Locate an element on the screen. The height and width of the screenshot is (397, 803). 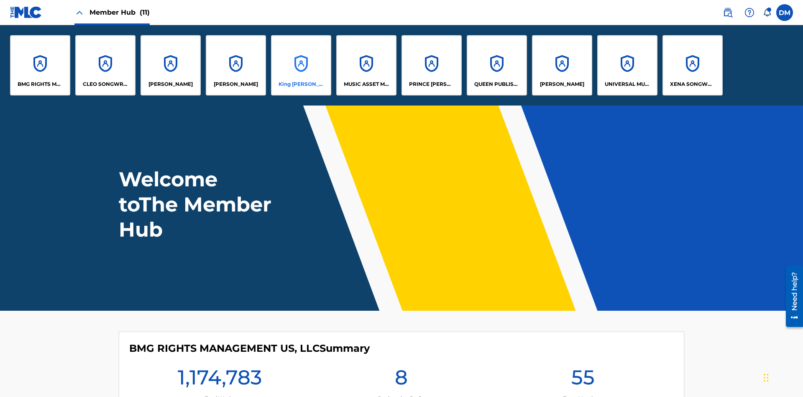
h1: 1,174,783 is located at coordinates (220, 380).